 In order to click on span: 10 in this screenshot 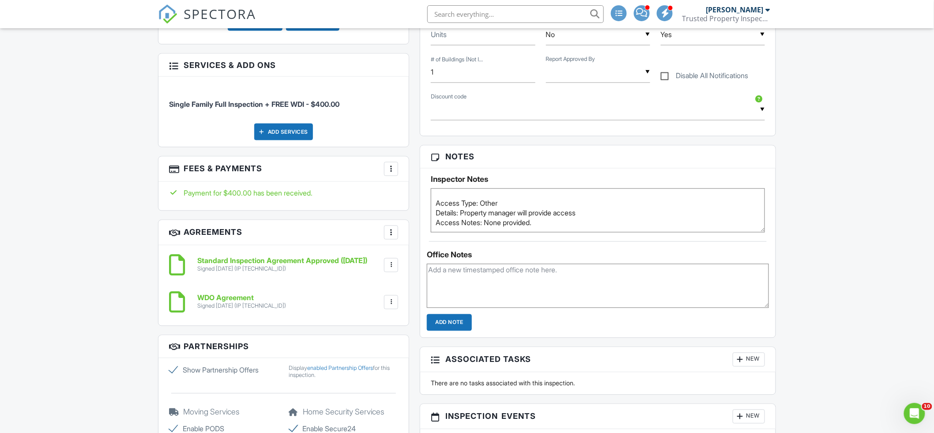, I will do `click(927, 407)`.